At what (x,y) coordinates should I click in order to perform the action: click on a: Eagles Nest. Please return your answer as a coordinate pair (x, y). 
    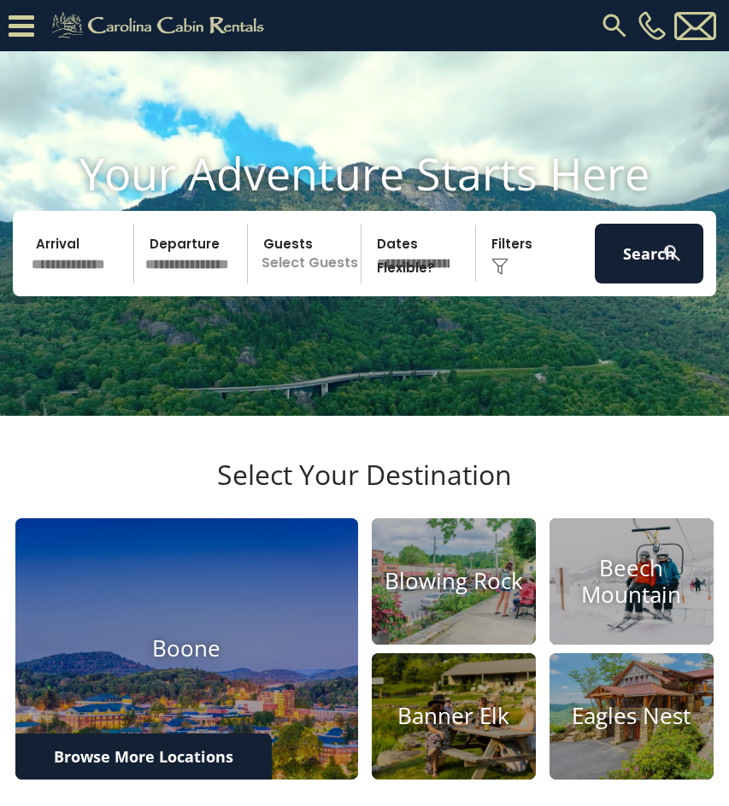
    Looking at the image, I should click on (631, 717).